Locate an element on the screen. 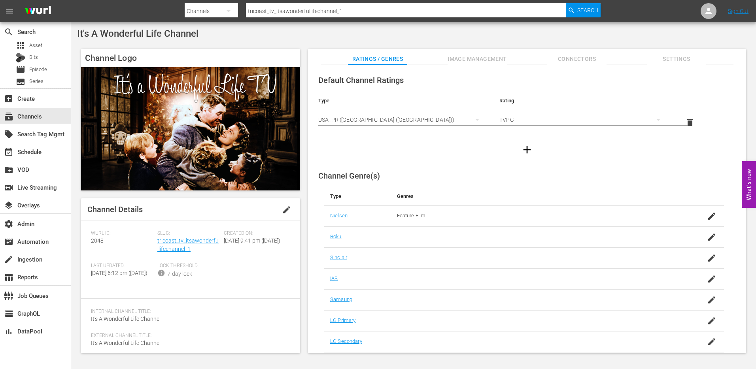 The width and height of the screenshot is (756, 369). span: Lock Threshold: is located at coordinates (189, 266).